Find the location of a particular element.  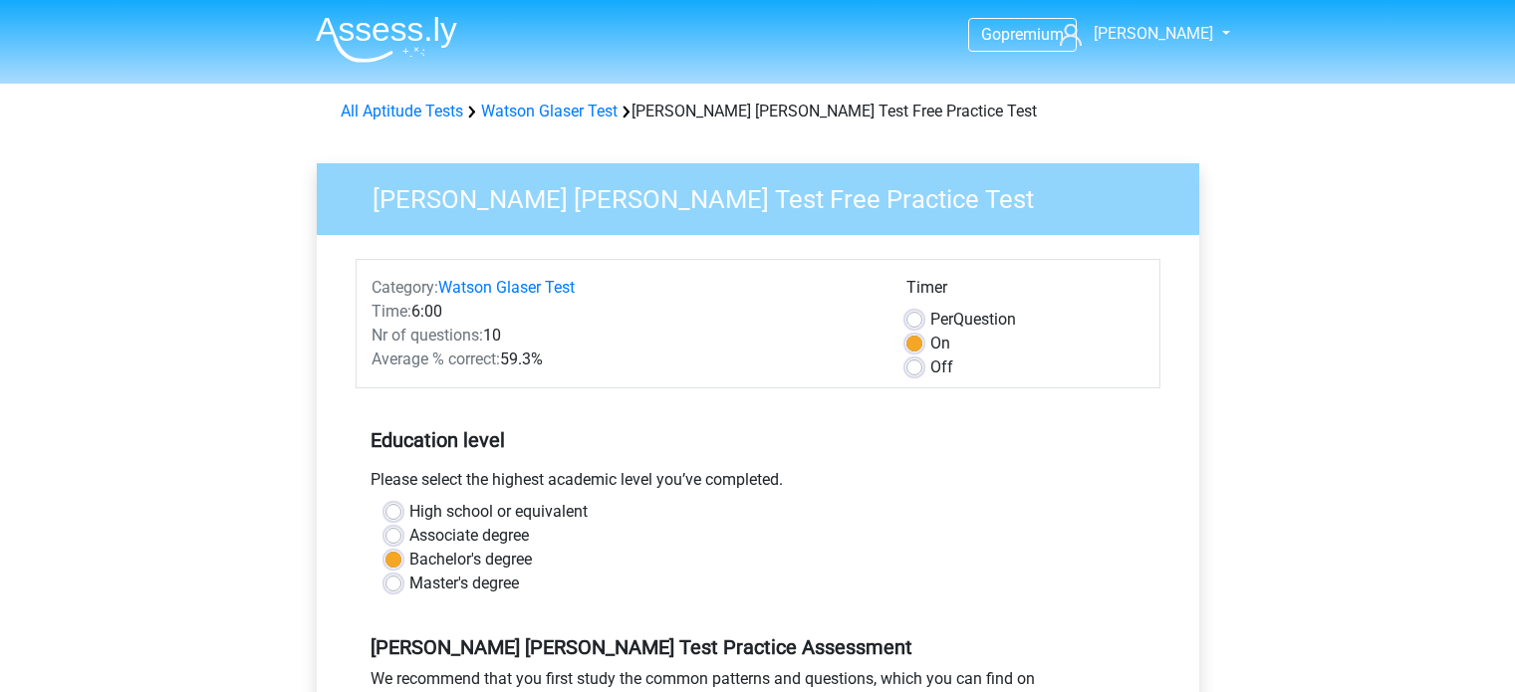

div: Please select the highest academic level you’ve completed. is located at coordinates (758, 484).